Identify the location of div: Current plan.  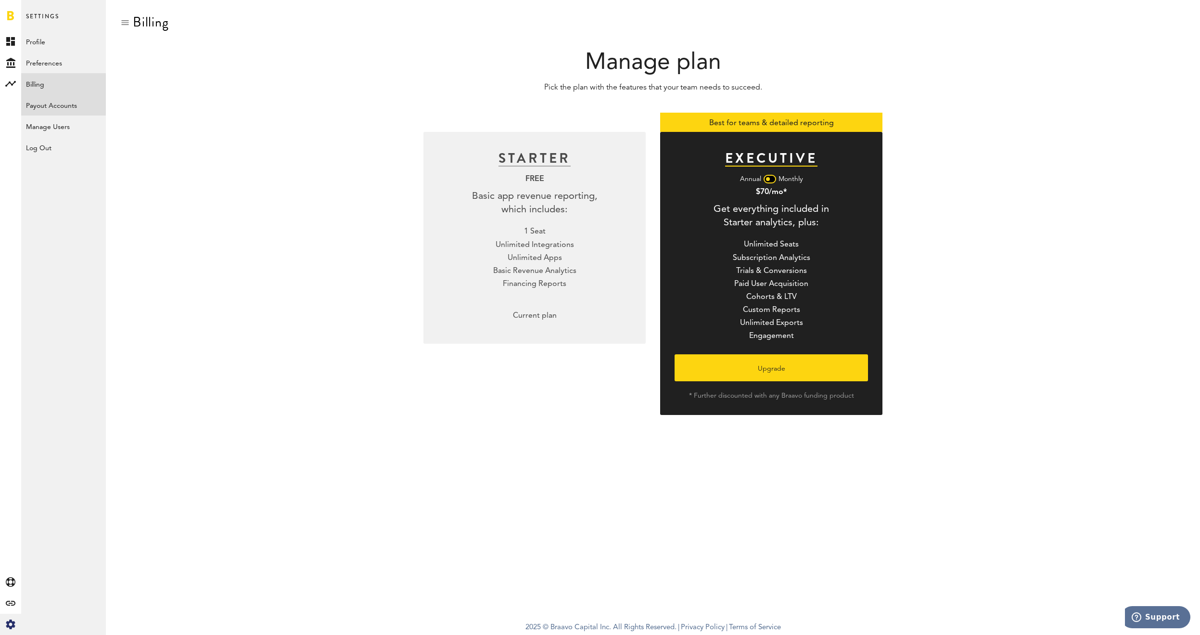
(535, 316).